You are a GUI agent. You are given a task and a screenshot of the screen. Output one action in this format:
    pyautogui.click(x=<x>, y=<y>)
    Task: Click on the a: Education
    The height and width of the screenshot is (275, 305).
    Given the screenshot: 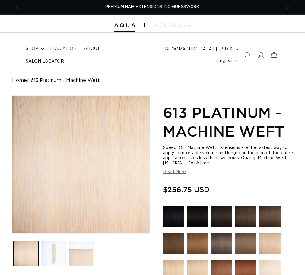 What is the action you would take?
    pyautogui.click(x=63, y=49)
    